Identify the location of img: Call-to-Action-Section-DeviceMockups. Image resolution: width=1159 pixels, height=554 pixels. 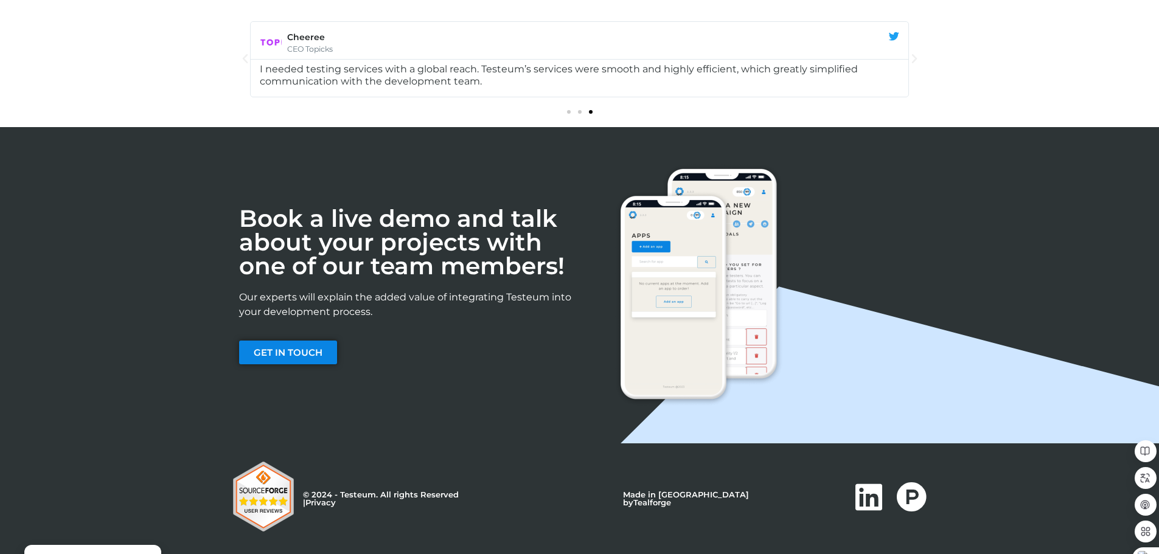
(699, 285).